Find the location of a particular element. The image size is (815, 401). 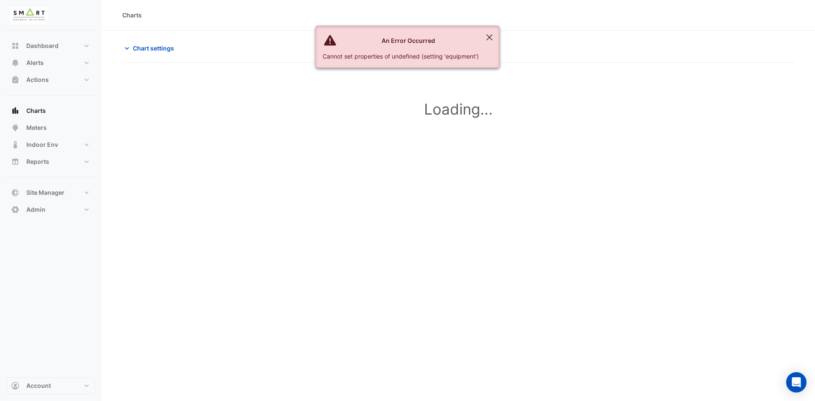

app-icon: Actions is located at coordinates (15, 80).